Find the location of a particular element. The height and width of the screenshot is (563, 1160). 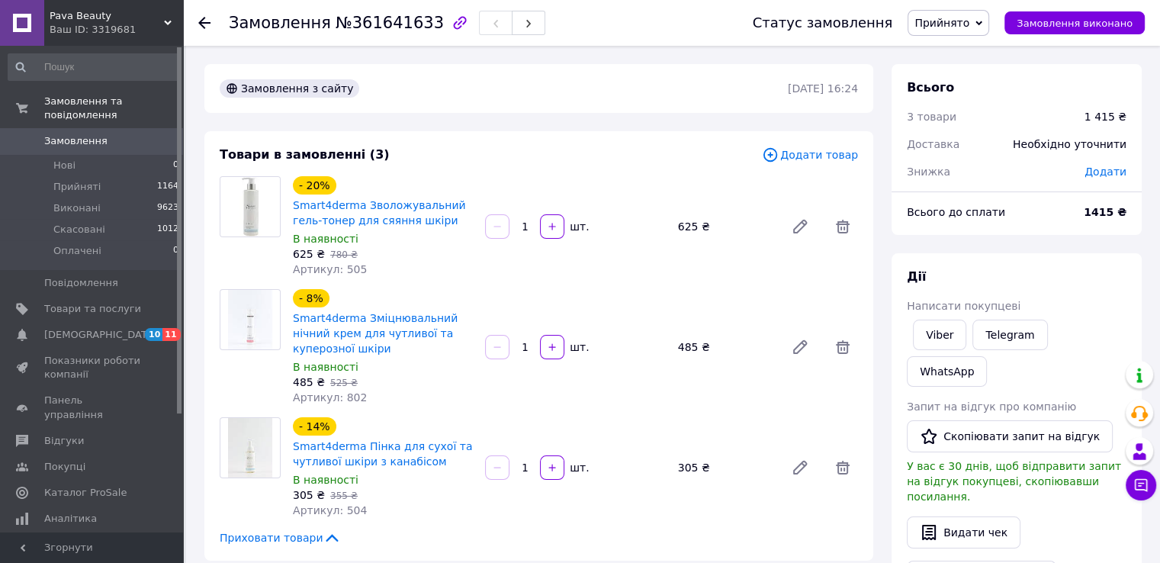

span: Додати is located at coordinates (1105, 172).